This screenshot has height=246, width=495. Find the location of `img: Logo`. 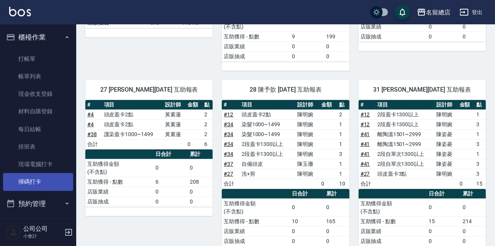

img: Logo is located at coordinates (20, 11).